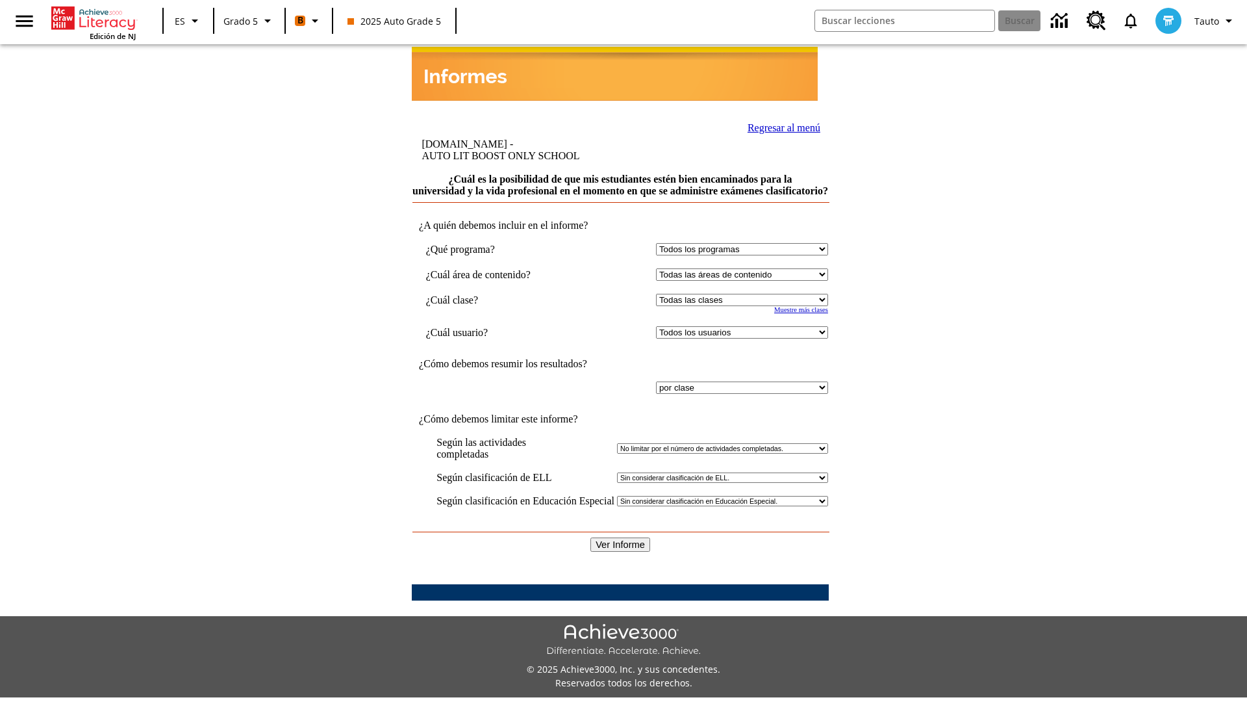  I want to click on span: Tauto, so click(1207, 21).